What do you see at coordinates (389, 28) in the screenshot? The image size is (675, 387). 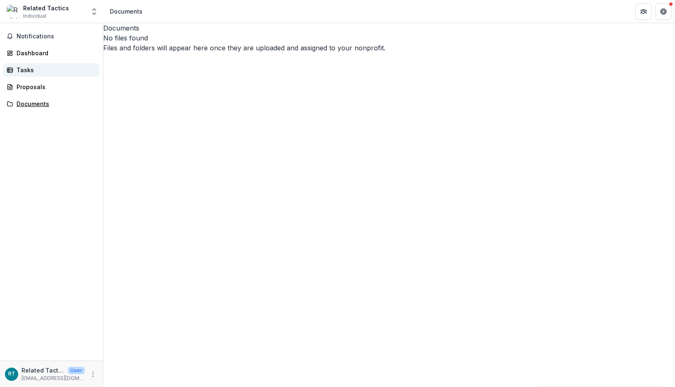 I see `h3: Documents` at bounding box center [389, 28].